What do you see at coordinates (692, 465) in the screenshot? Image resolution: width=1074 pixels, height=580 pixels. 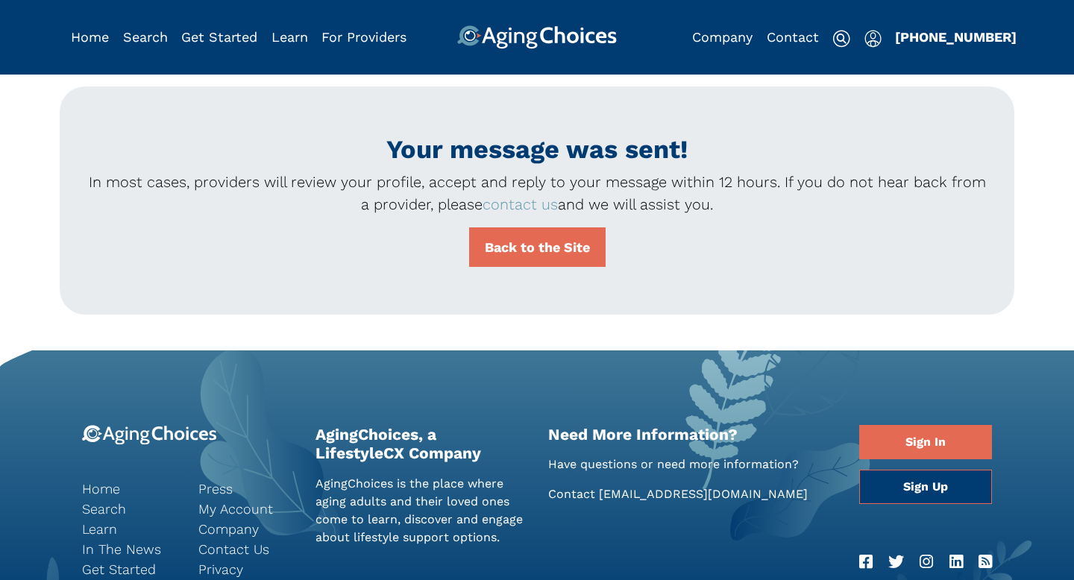 I see `p: Have questions or need more information?` at bounding box center [692, 465].